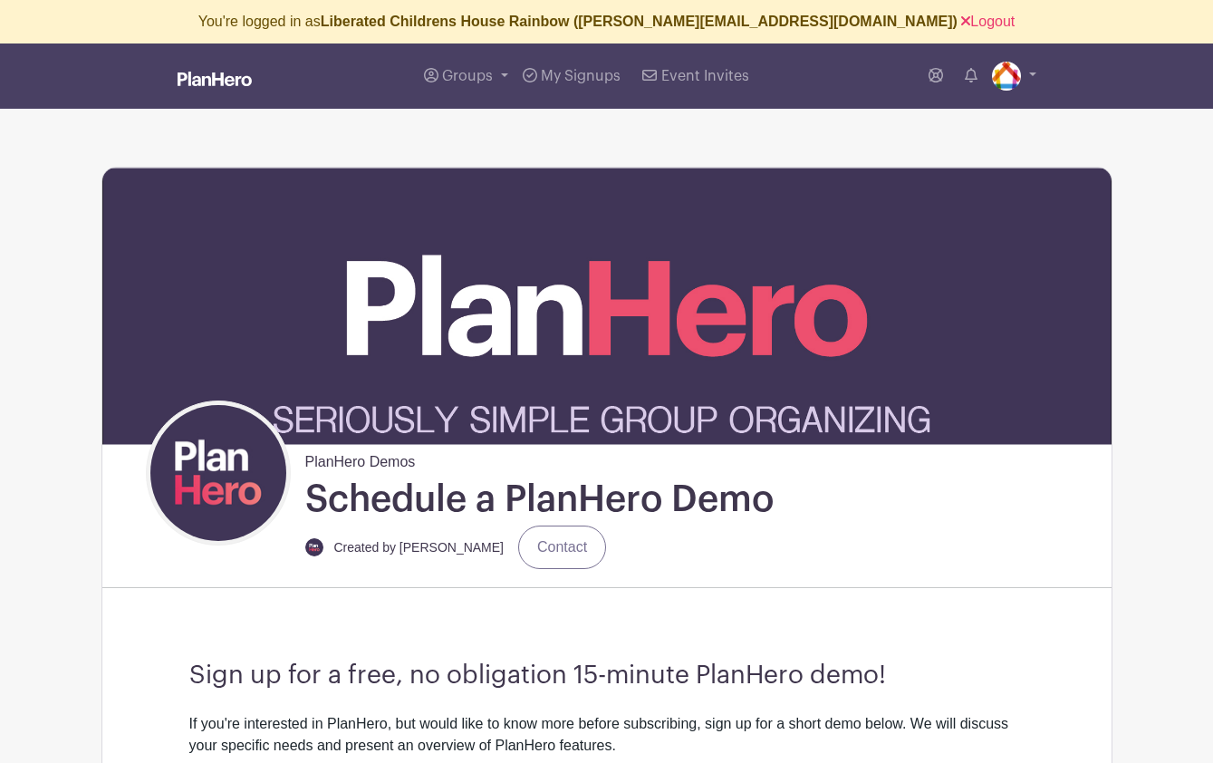 Image resolution: width=1213 pixels, height=763 pixels. Describe the element at coordinates (314, 547) in the screenshot. I see `img: PH-Logo-Circle-Centered-Purple.jpg` at that location.